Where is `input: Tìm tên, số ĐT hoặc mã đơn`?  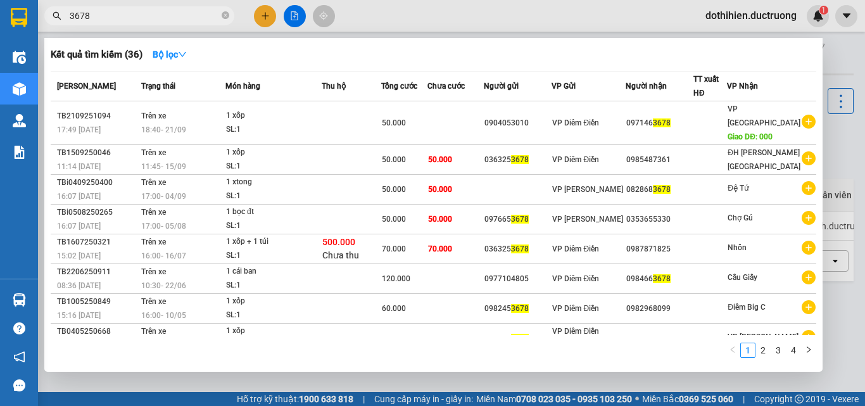
input: Tìm tên, số ĐT hoặc mã đơn is located at coordinates (144, 16).